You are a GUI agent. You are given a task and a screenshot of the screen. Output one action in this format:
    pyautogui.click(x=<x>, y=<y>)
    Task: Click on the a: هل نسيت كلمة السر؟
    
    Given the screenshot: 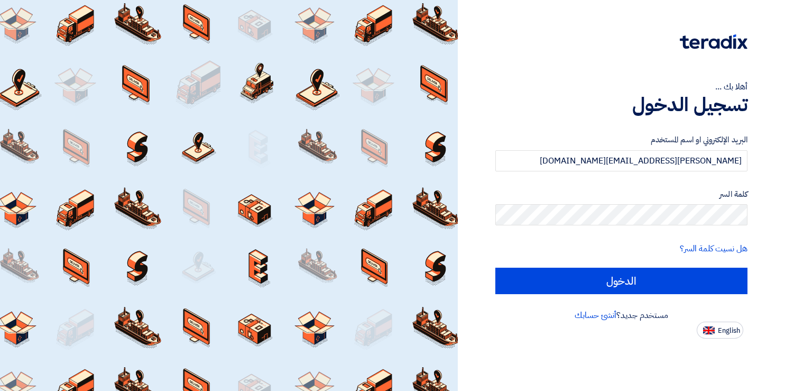 What is the action you would take?
    pyautogui.click(x=713, y=248)
    